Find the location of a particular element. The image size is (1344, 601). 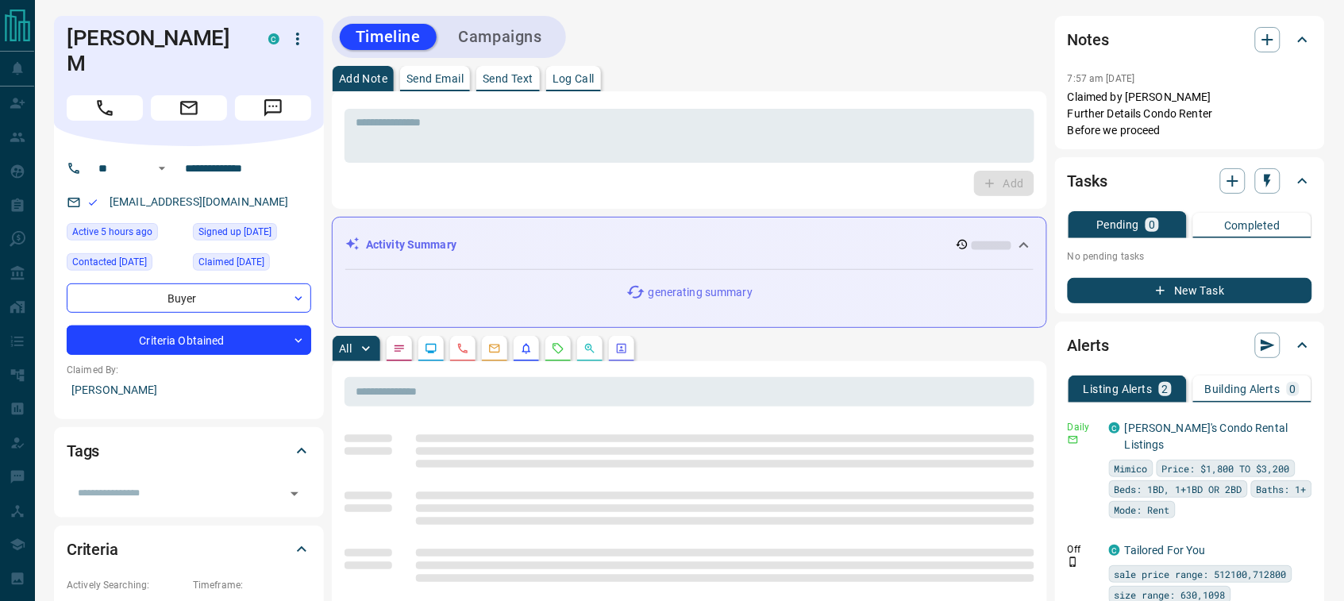

p: Listing Alerts is located at coordinates (1118, 389).